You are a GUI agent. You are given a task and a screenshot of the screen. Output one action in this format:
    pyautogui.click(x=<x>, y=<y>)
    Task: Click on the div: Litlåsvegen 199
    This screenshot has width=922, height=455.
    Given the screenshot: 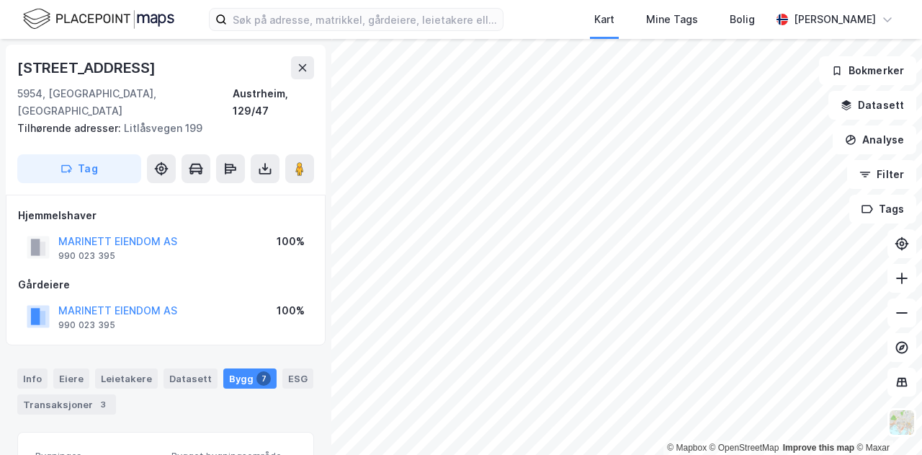 What is the action you would take?
    pyautogui.click(x=160, y=128)
    